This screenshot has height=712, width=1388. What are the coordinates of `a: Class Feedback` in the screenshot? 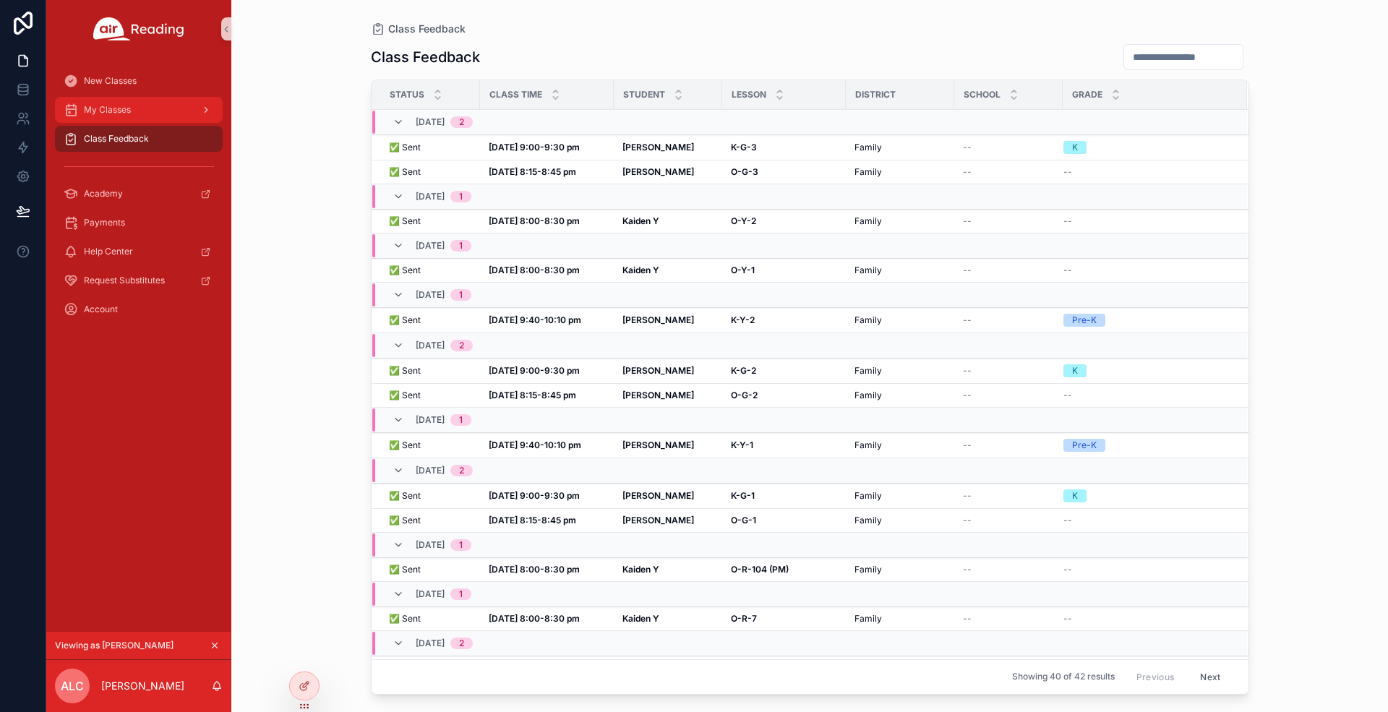 It's located at (418, 29).